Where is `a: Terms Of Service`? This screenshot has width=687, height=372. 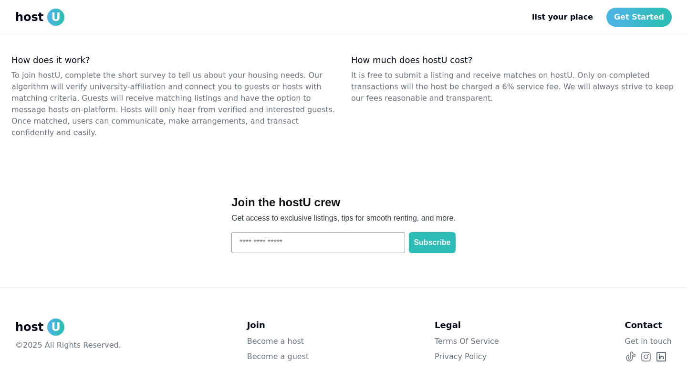 a: Terms Of Service is located at coordinates (467, 341).